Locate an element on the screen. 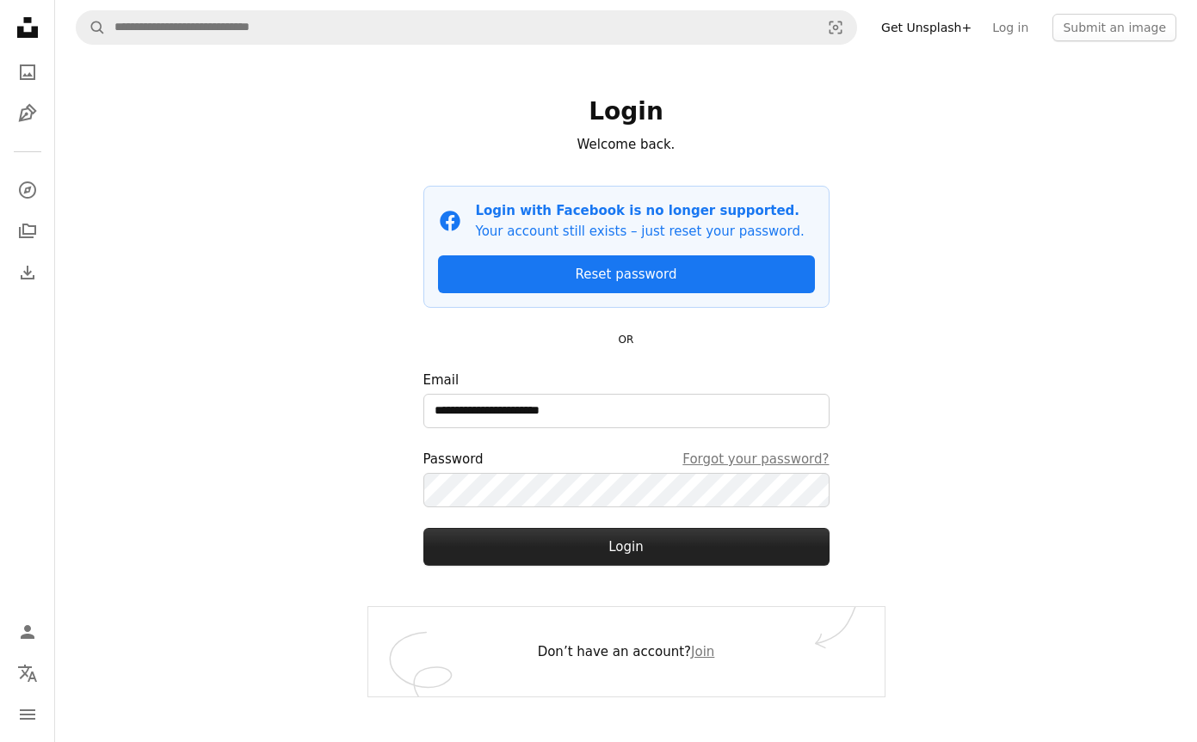 This screenshot has height=742, width=1197. form: Find visuals sitewide is located at coordinates (466, 28).